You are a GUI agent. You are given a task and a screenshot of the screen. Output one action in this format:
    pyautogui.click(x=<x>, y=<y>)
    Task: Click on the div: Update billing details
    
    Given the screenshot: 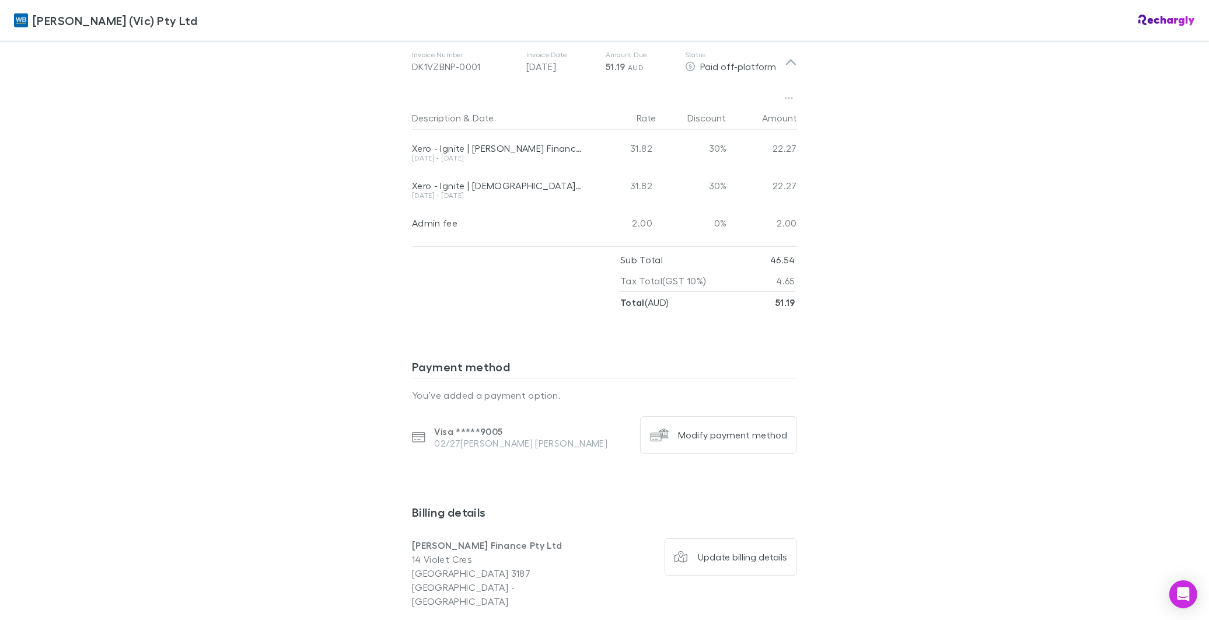 What is the action you would take?
    pyautogui.click(x=742, y=557)
    